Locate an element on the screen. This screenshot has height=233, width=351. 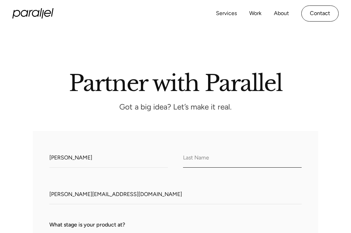
h2: Partner with Parallel is located at coordinates (175, 82).